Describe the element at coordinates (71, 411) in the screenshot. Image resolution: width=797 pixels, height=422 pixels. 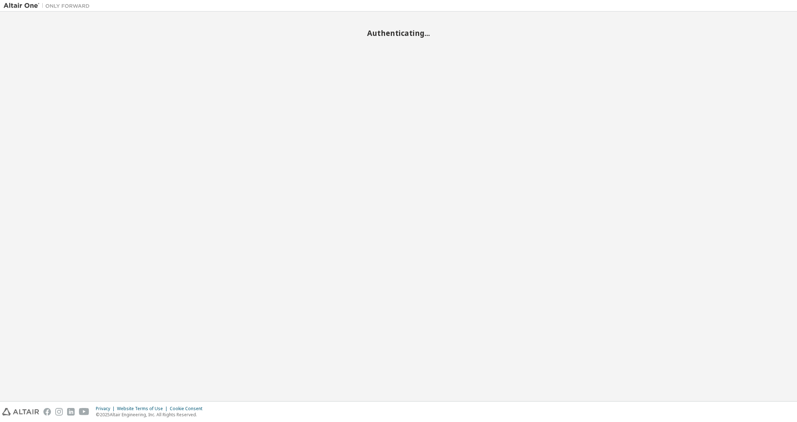
I see `img: linkedin.svg` at that location.